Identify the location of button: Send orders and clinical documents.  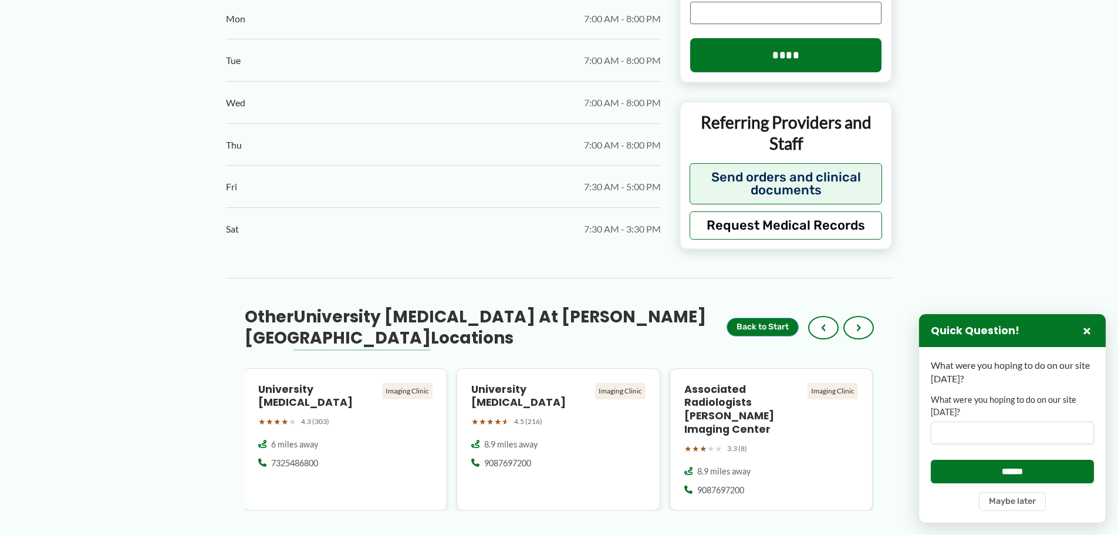
(786, 184).